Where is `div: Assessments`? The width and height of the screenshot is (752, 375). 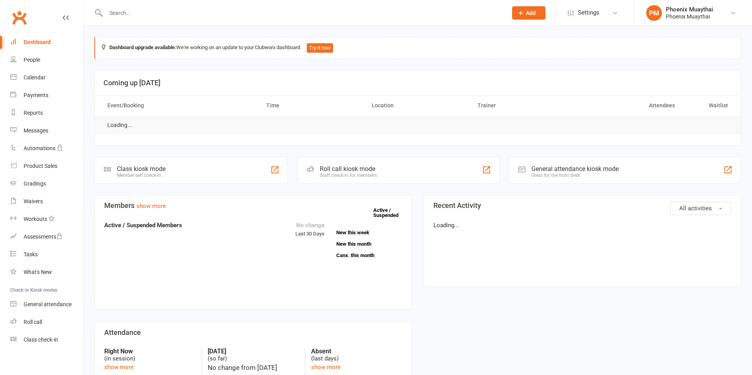
div: Assessments is located at coordinates (43, 237).